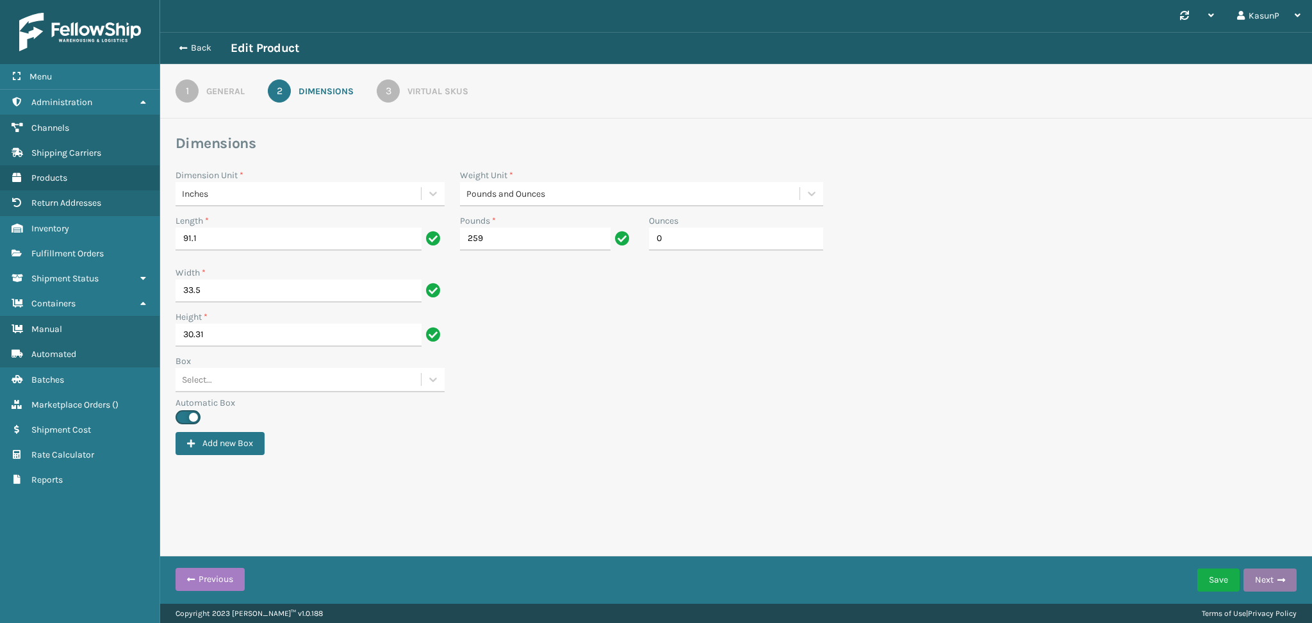 The width and height of the screenshot is (1312, 623). I want to click on span: Marketplace Orders, so click(70, 404).